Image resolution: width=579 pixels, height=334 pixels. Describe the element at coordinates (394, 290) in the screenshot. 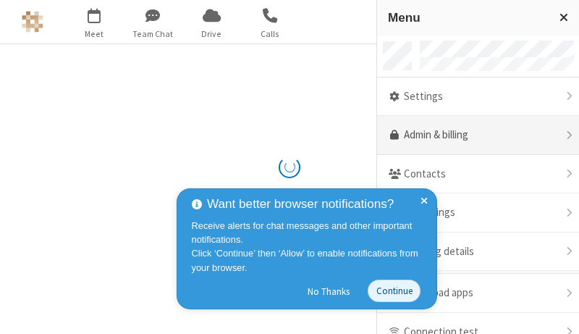

I see `button: Continue` at that location.